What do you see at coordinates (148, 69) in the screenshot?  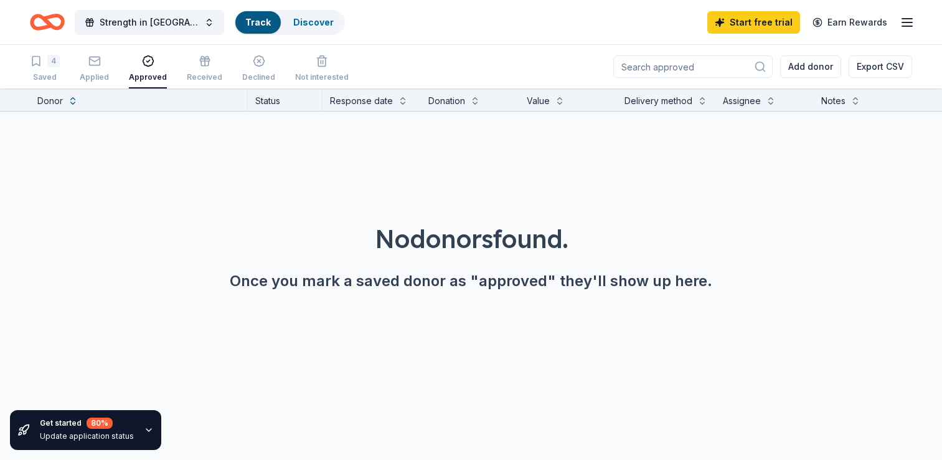 I see `button: Approved` at bounding box center [148, 69].